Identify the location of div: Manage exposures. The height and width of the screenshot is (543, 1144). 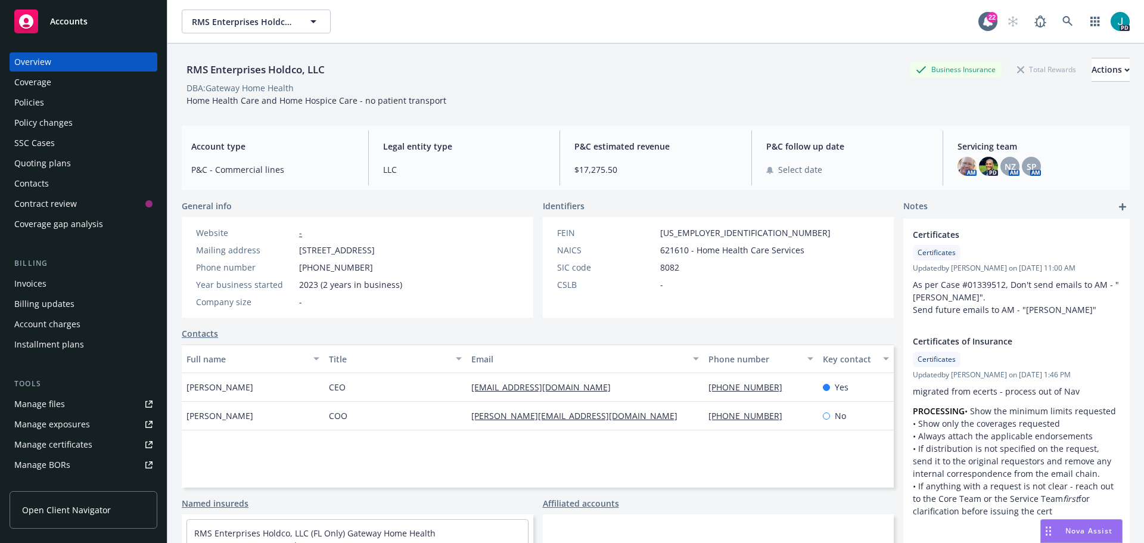
(52, 424).